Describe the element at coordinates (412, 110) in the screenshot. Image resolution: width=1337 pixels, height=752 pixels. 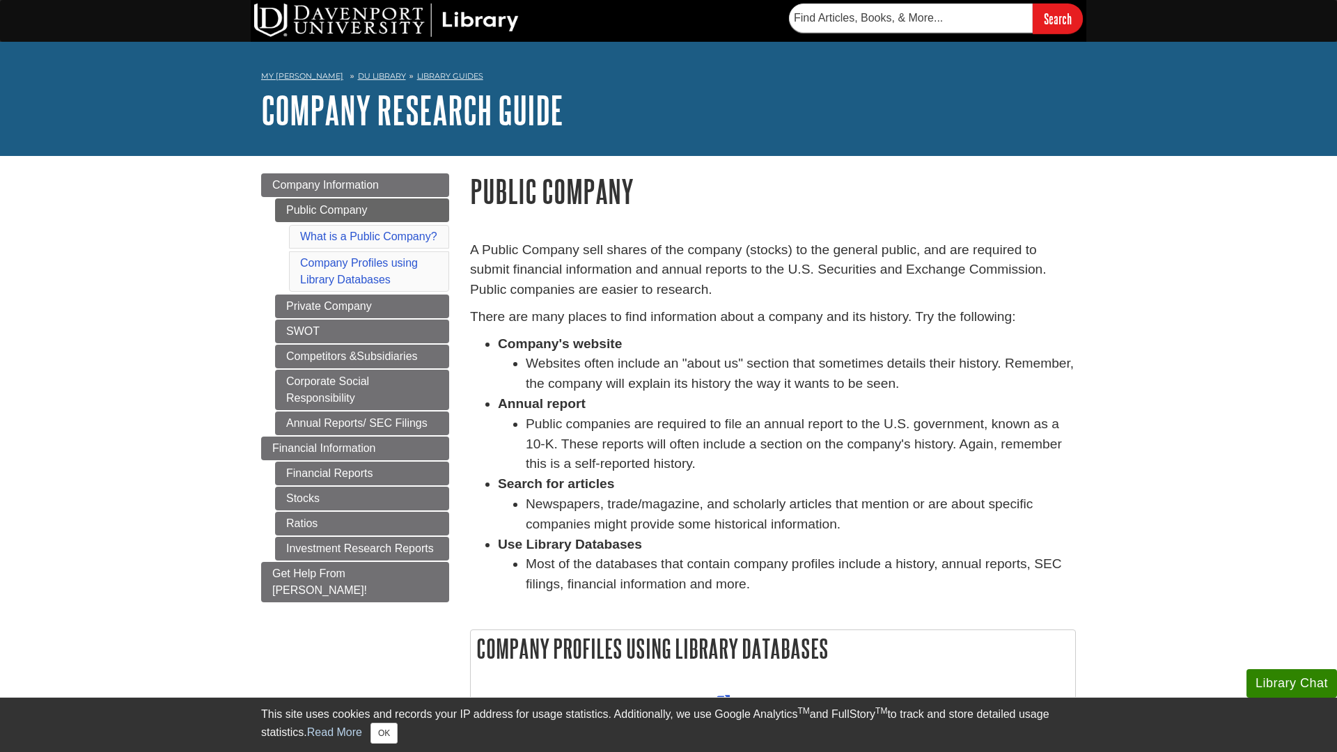
I see `a: Company Research Guide` at that location.